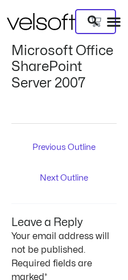 The height and width of the screenshot is (280, 128). What do you see at coordinates (41, 22) in the screenshot?
I see `img: Velsoft Training Materials` at bounding box center [41, 22].